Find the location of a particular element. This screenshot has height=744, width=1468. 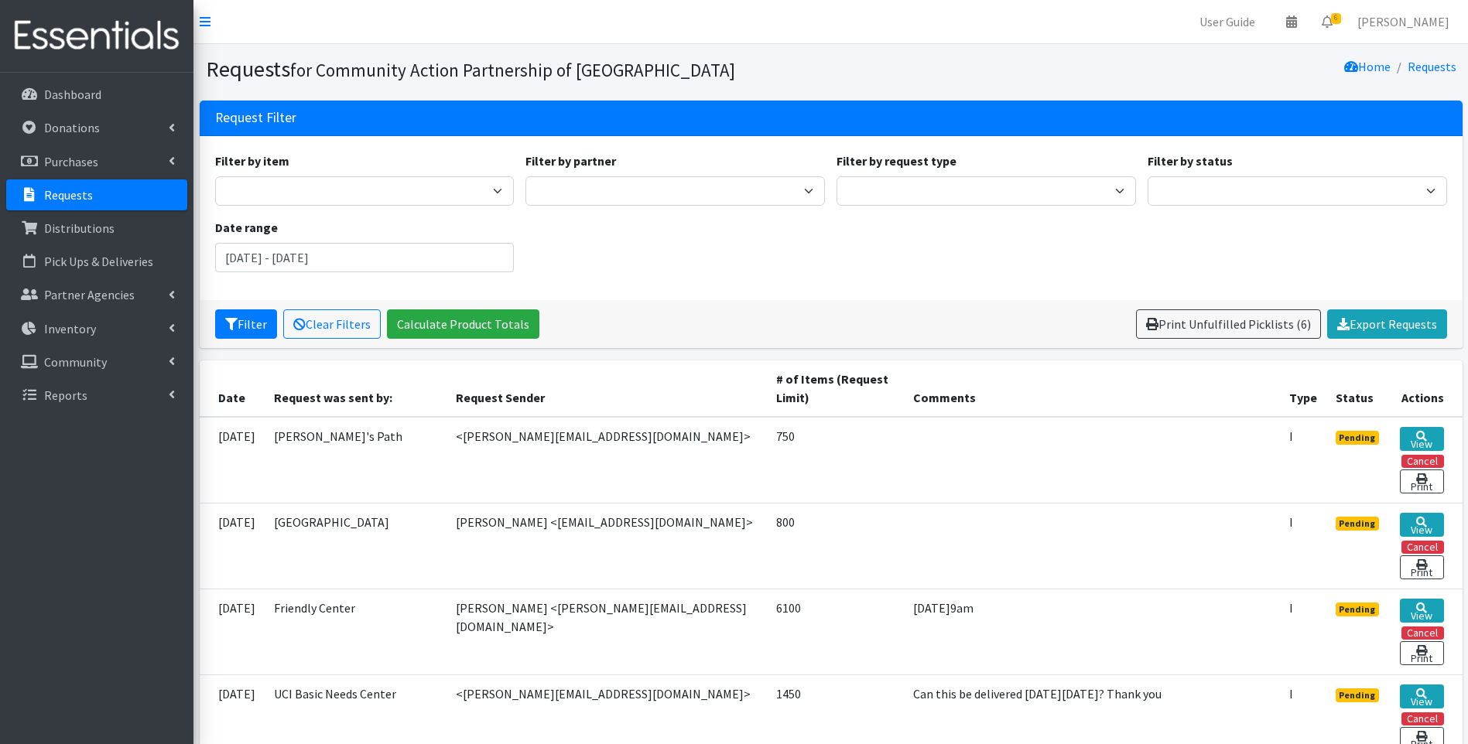

button: Filter is located at coordinates (246, 324).